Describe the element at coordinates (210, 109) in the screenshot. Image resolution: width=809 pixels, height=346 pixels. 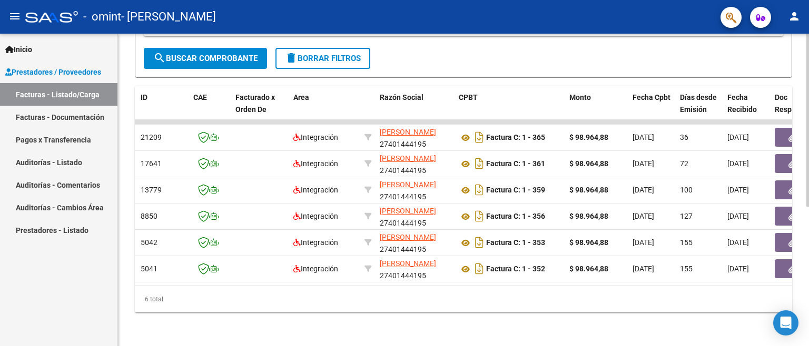
I see `datatable-header-cell: CAE` at that location.